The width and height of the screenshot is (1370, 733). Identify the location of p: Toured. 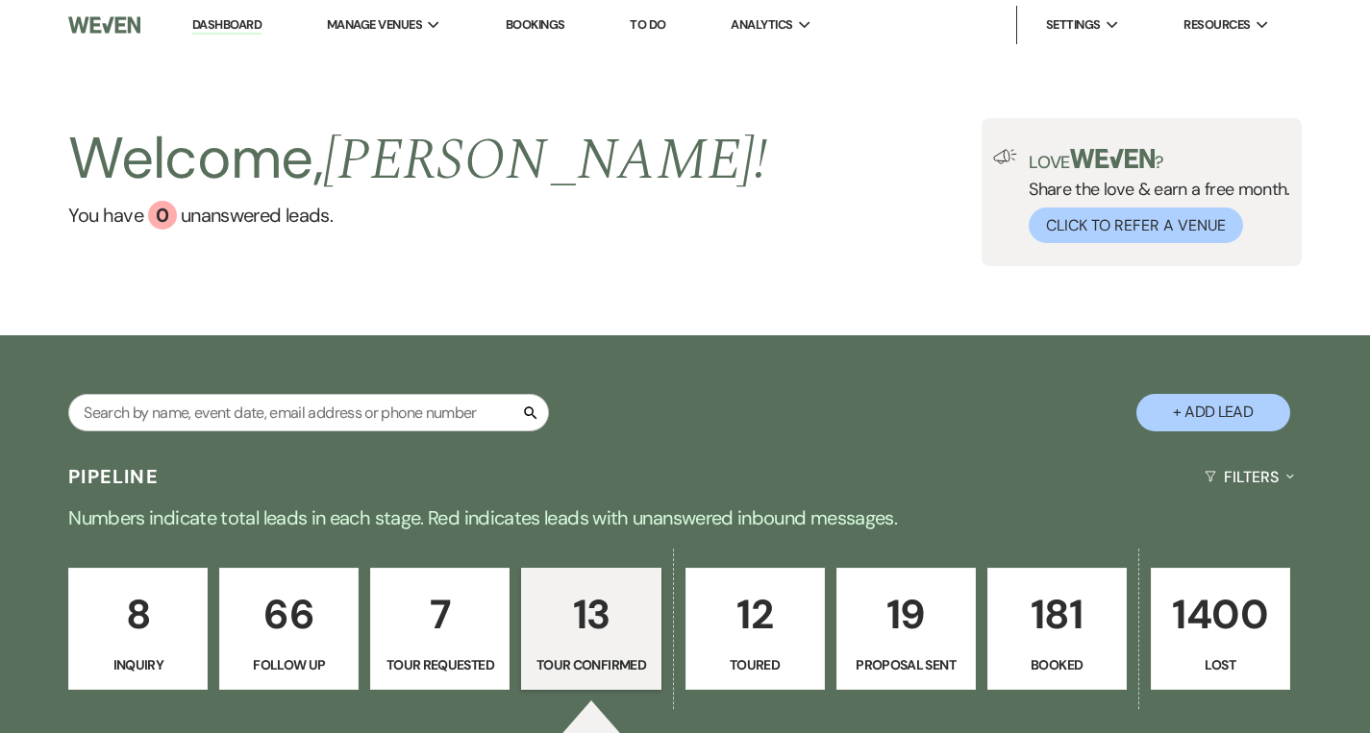
(755, 665).